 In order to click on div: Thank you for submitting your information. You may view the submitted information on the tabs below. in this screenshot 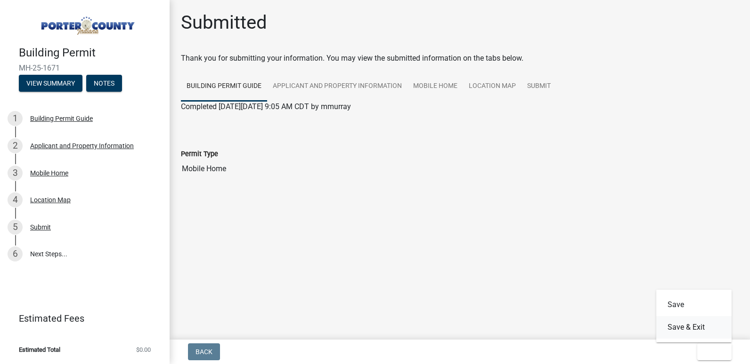, I will do `click(460, 58)`.